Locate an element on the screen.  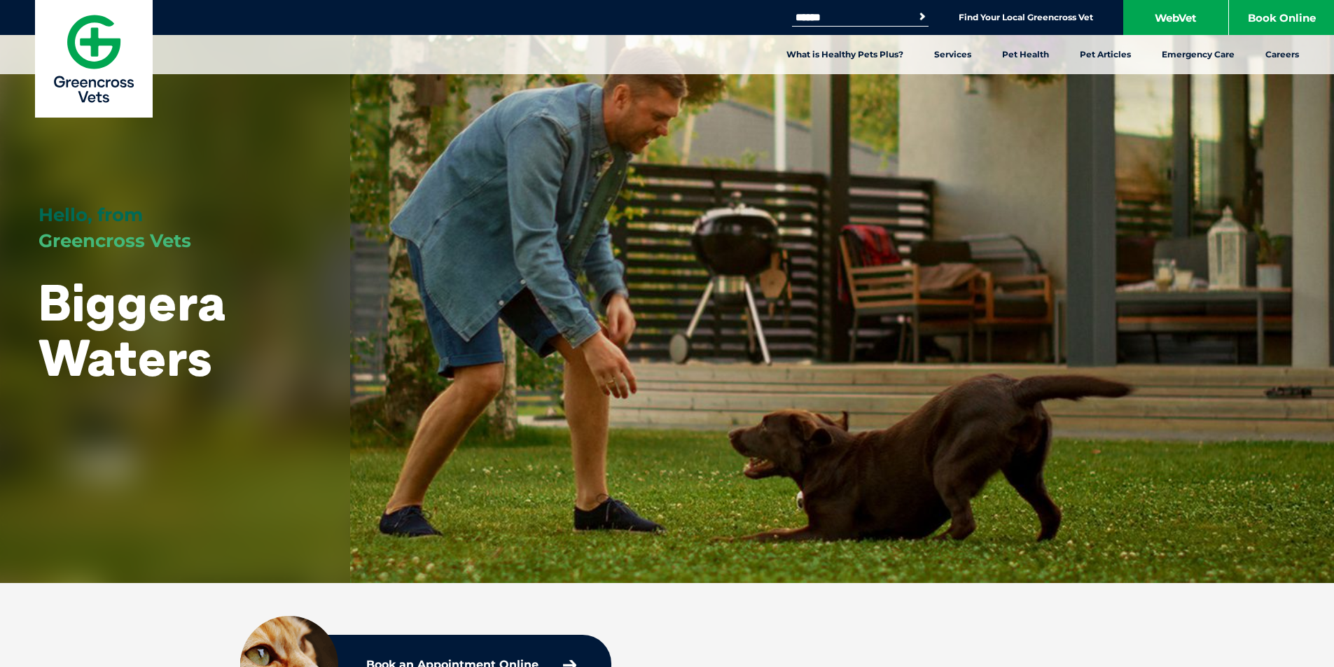
a: Pet Articles is located at coordinates (1105, 55).